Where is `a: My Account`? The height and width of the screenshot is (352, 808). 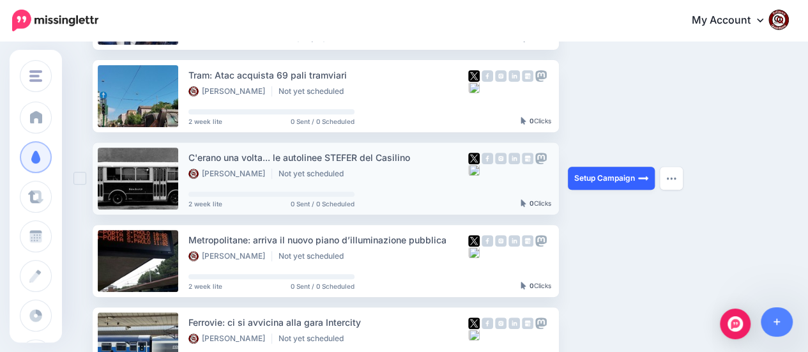 a: My Account is located at coordinates (734, 20).